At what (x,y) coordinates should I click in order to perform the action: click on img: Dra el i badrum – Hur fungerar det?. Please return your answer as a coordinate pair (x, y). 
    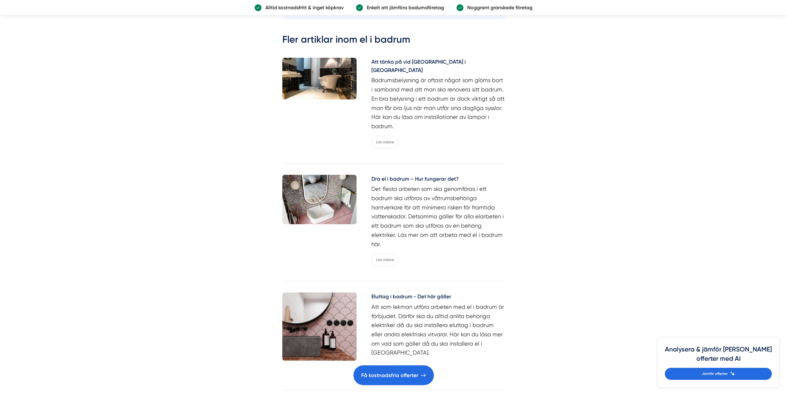
    Looking at the image, I should click on (319, 200).